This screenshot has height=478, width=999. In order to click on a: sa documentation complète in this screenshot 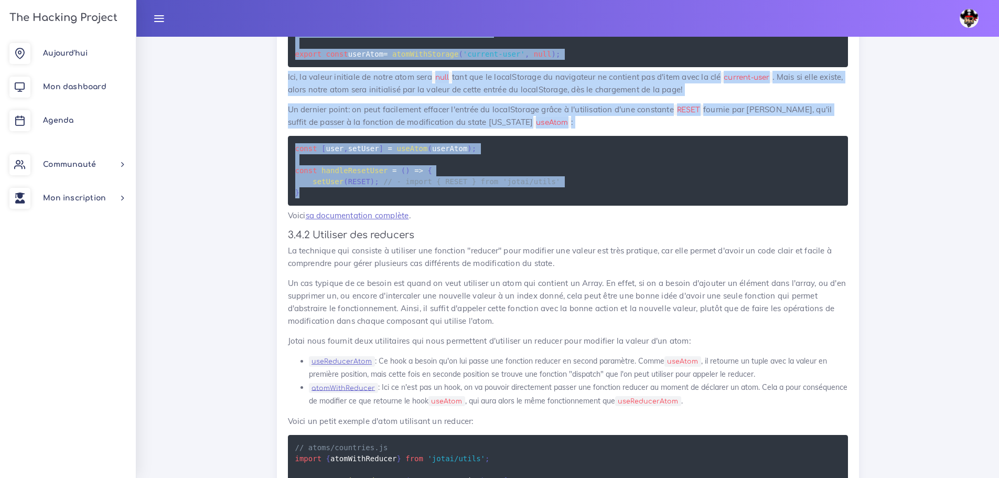, I will do `click(357, 215)`.